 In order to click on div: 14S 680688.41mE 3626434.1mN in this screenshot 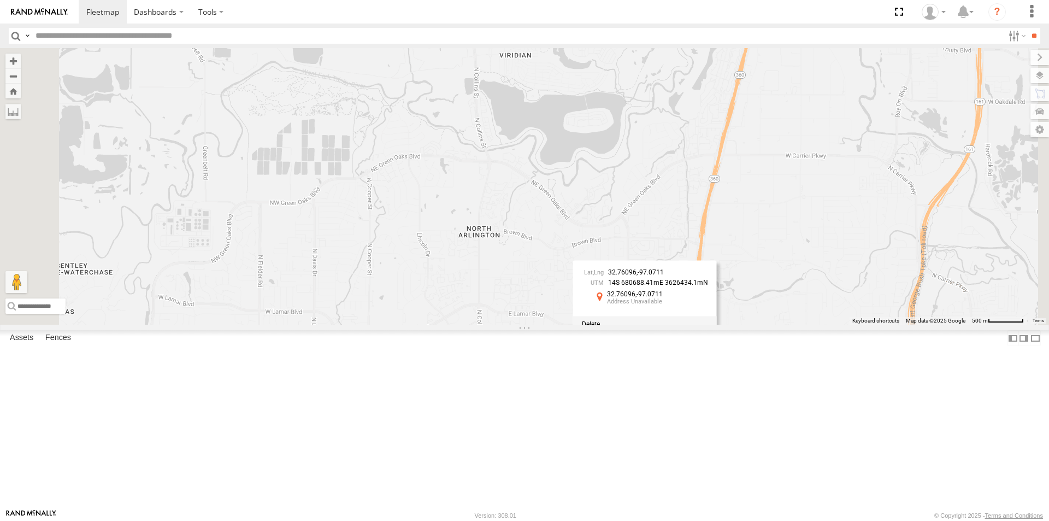, I will do `click(645, 283)`.